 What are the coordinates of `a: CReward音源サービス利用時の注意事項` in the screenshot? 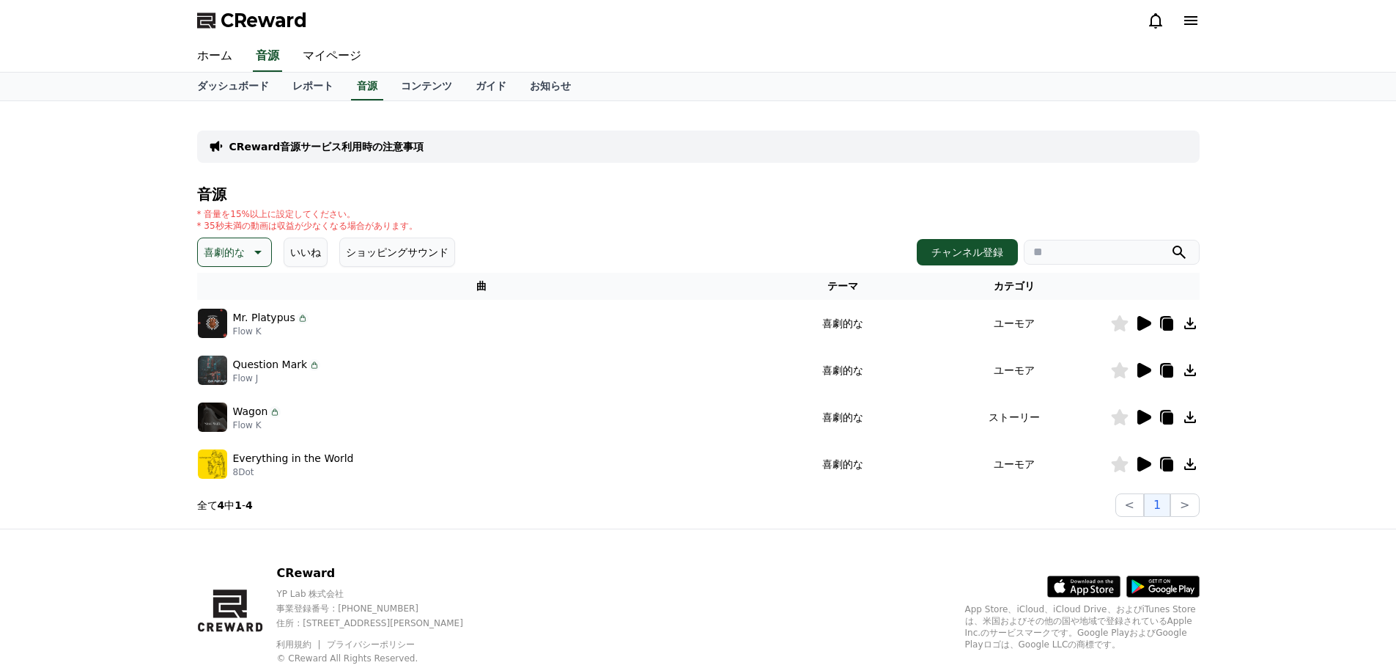 It's located at (327, 147).